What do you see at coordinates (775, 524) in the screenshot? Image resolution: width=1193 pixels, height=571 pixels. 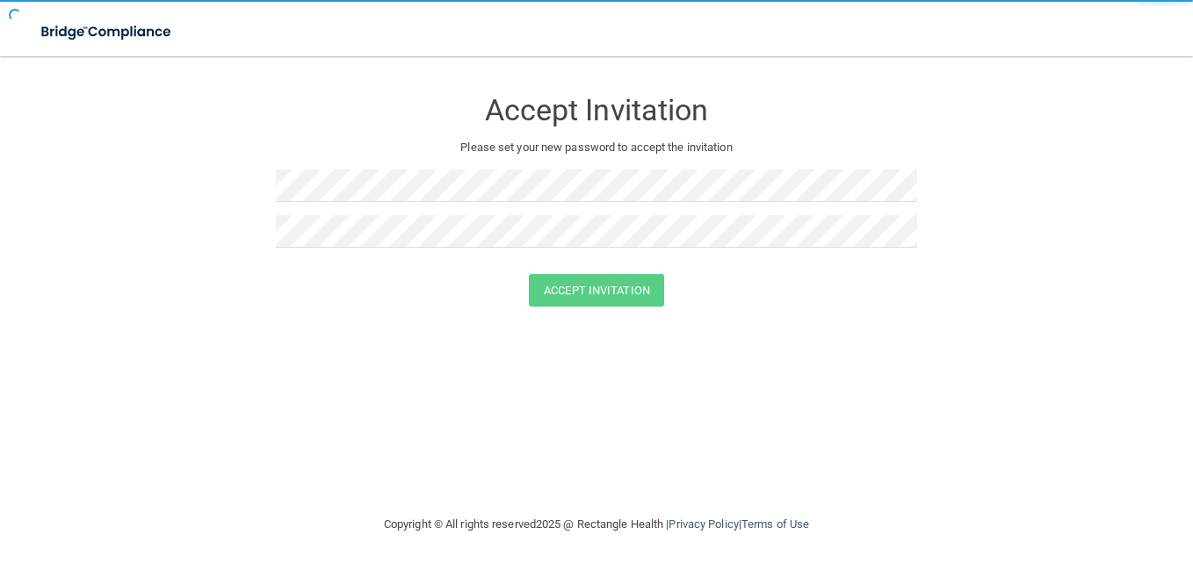 I see `a: Terms of Use` at bounding box center [775, 524].